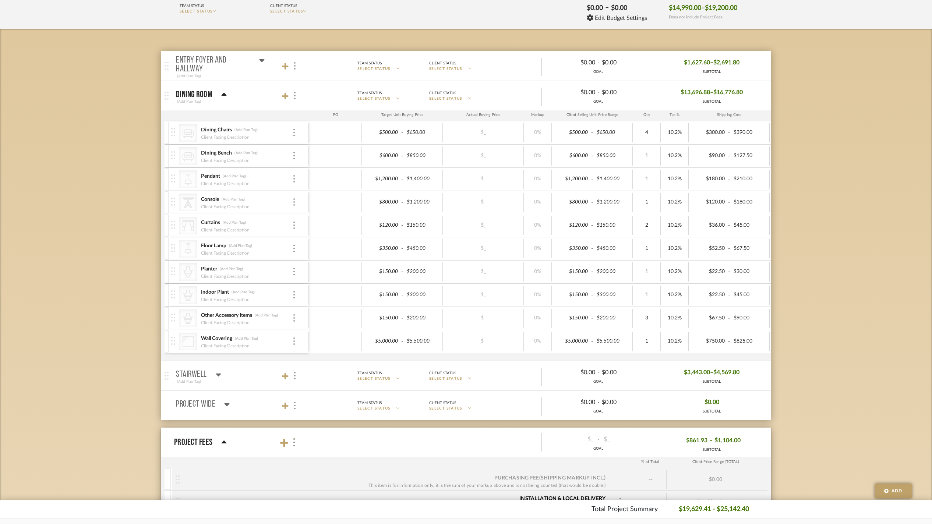  What do you see at coordinates (210, 199) in the screenshot?
I see `div: Console` at bounding box center [210, 199].